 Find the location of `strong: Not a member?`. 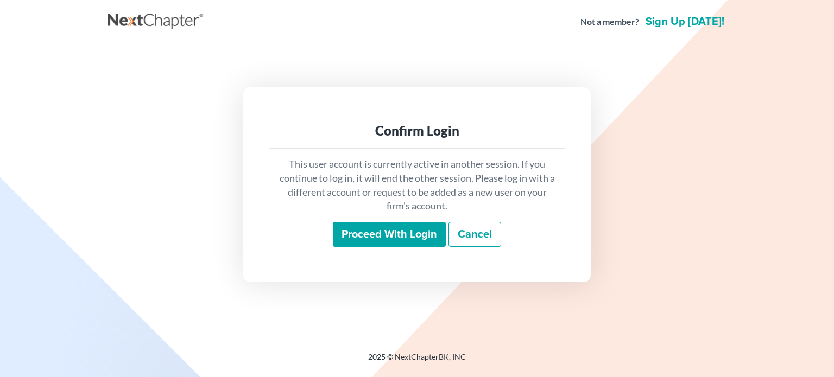

strong: Not a member? is located at coordinates (610, 22).